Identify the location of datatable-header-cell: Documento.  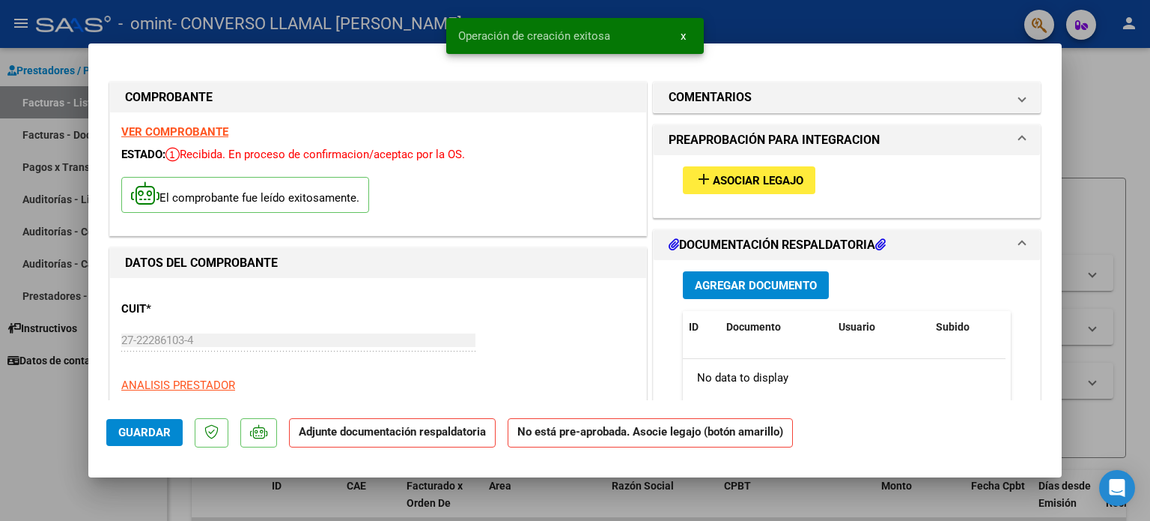
(777, 327).